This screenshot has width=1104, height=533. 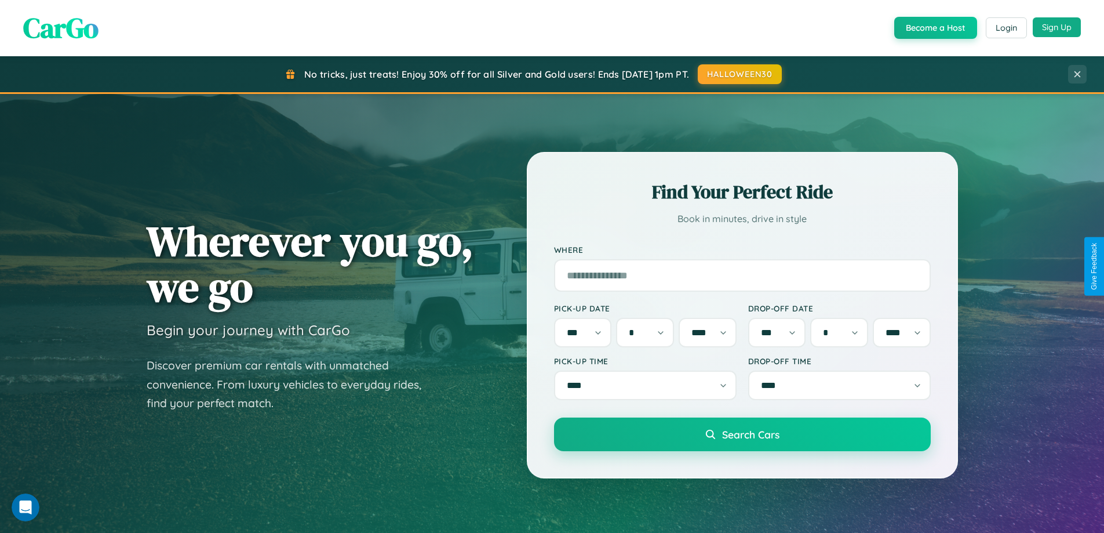 I want to click on p: Book in minutes, drive in style, so click(x=743, y=219).